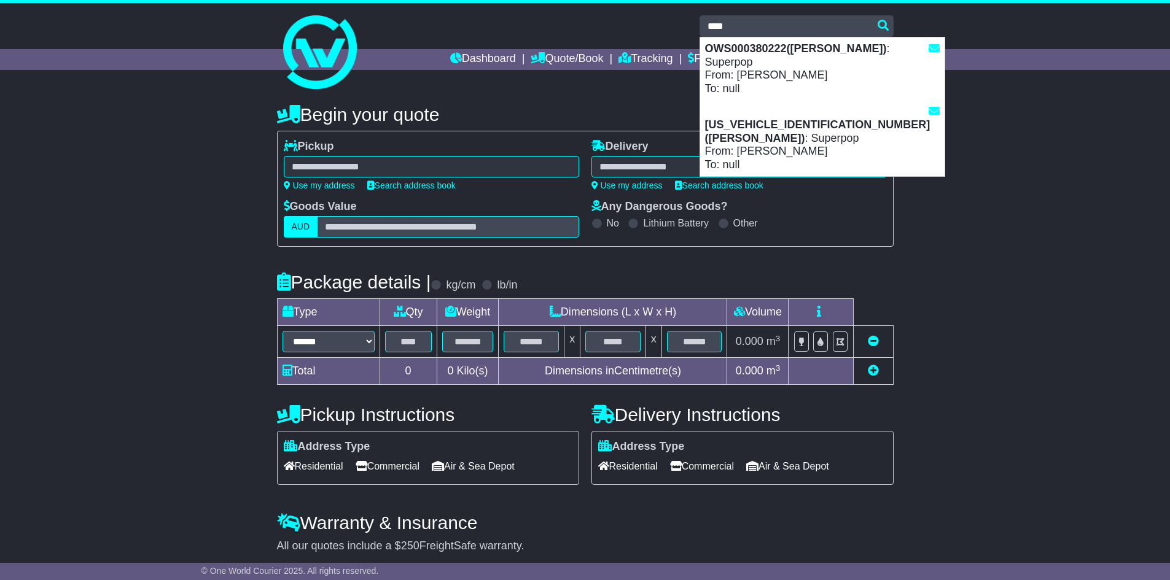 The width and height of the screenshot is (1170, 580). I want to click on a: Dashboard, so click(483, 60).